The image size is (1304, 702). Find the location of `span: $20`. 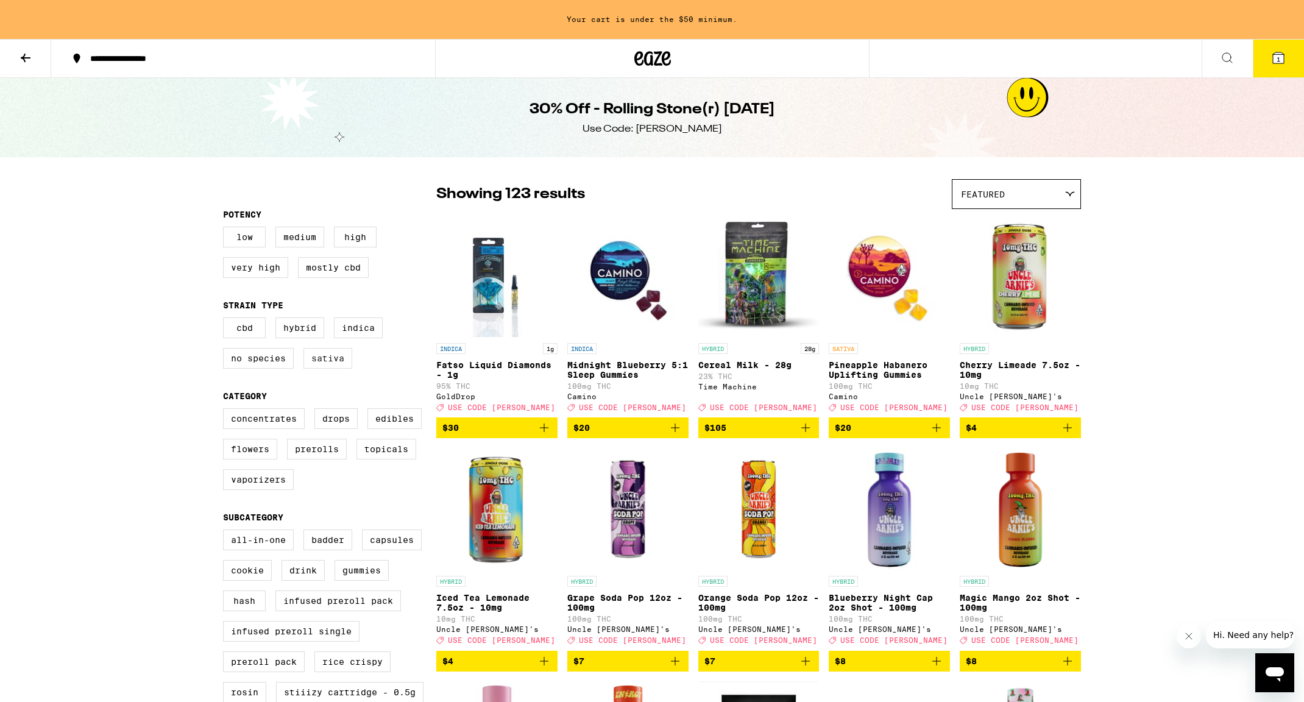

span: $20 is located at coordinates (842, 428).